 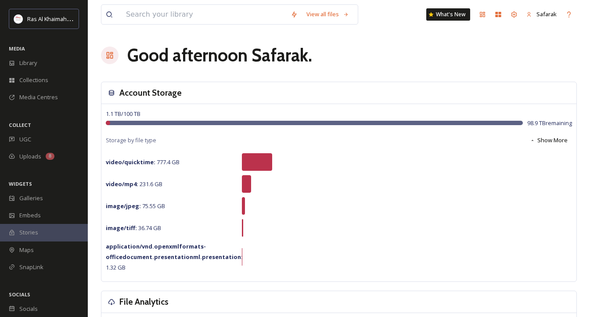 What do you see at coordinates (30, 215) in the screenshot?
I see `span: Embeds` at bounding box center [30, 215].